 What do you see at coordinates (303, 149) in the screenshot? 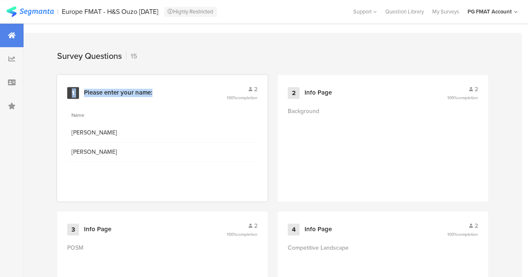
I see `div: Background` at bounding box center [303, 149].